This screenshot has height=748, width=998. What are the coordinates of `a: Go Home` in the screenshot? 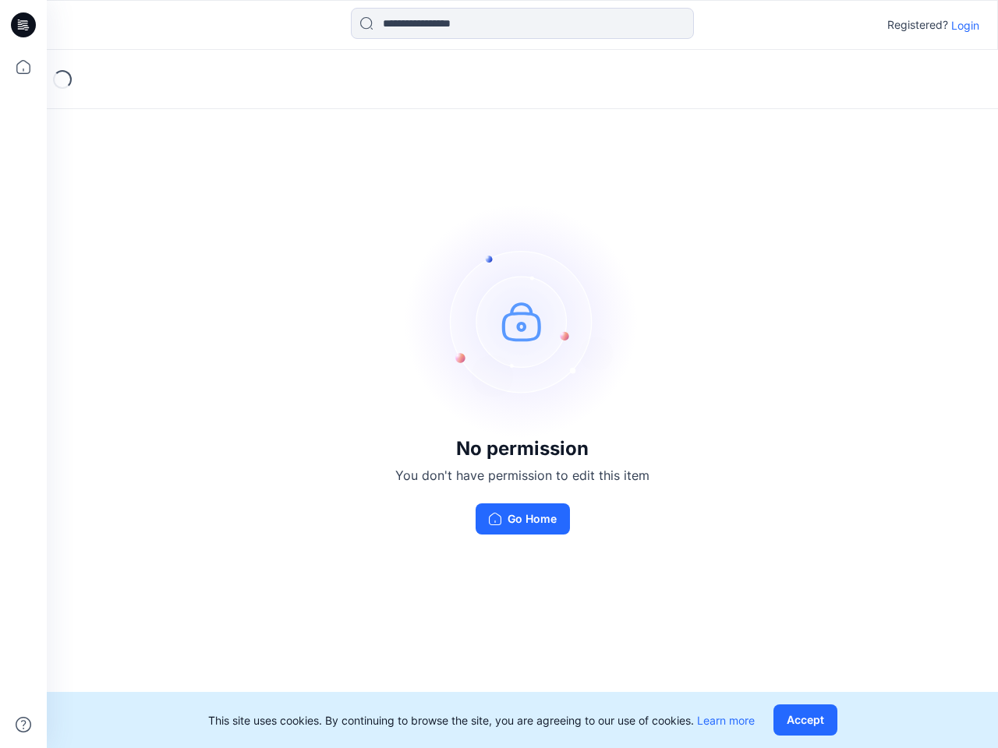 It's located at (522, 519).